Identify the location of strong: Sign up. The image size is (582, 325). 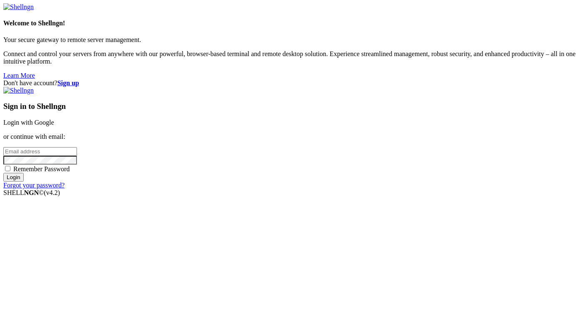
(68, 83).